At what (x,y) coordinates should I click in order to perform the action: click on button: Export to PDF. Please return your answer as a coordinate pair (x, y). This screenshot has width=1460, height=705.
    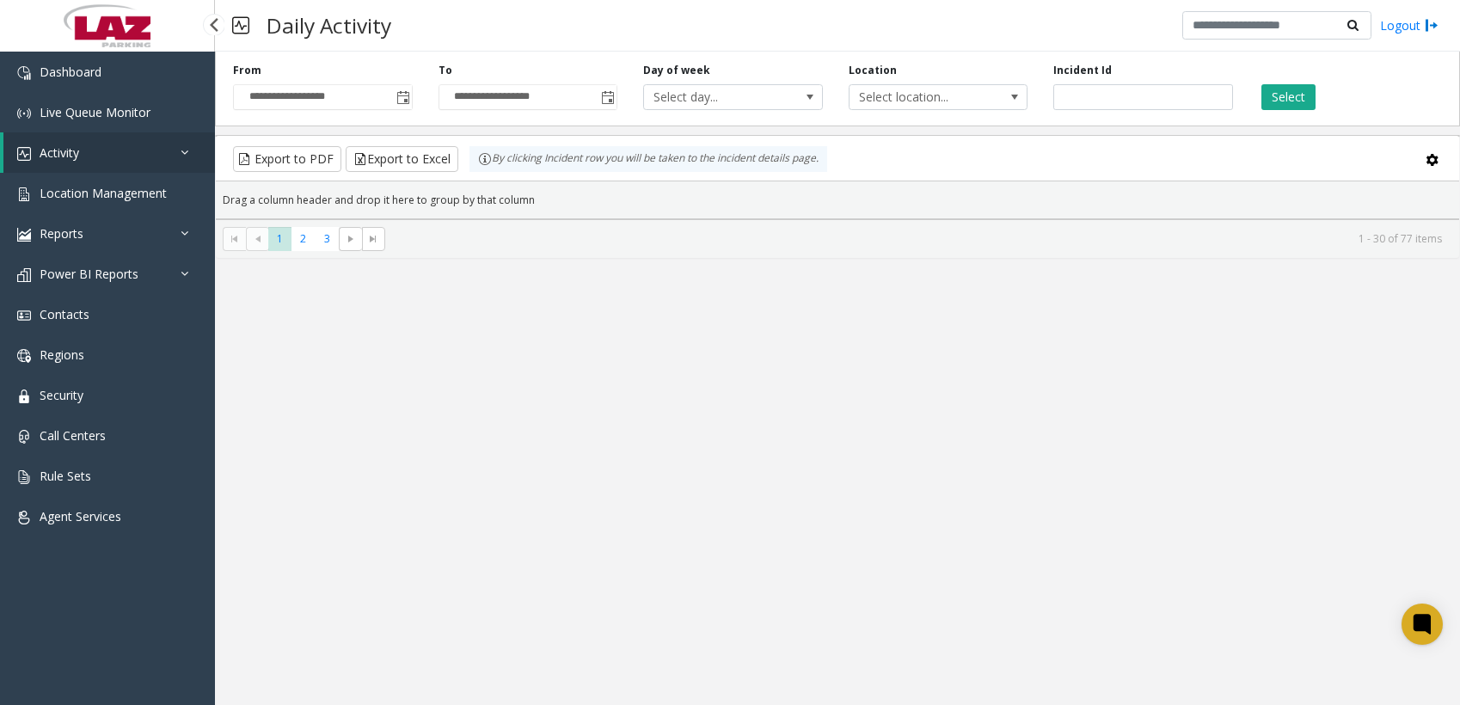
    Looking at the image, I should click on (287, 159).